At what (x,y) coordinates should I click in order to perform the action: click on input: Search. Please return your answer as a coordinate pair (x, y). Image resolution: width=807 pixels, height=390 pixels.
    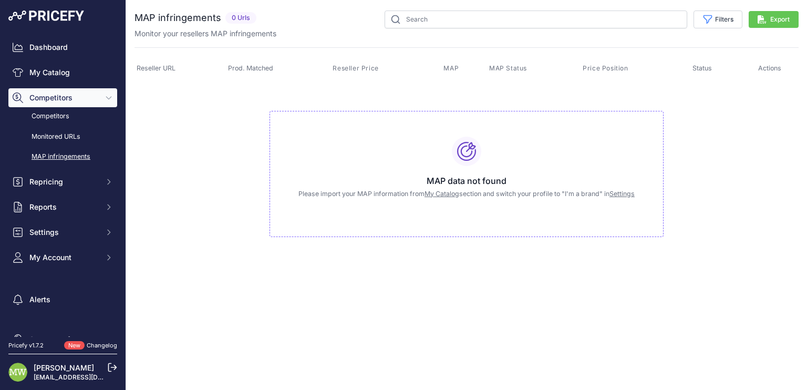
    Looking at the image, I should click on (536, 19).